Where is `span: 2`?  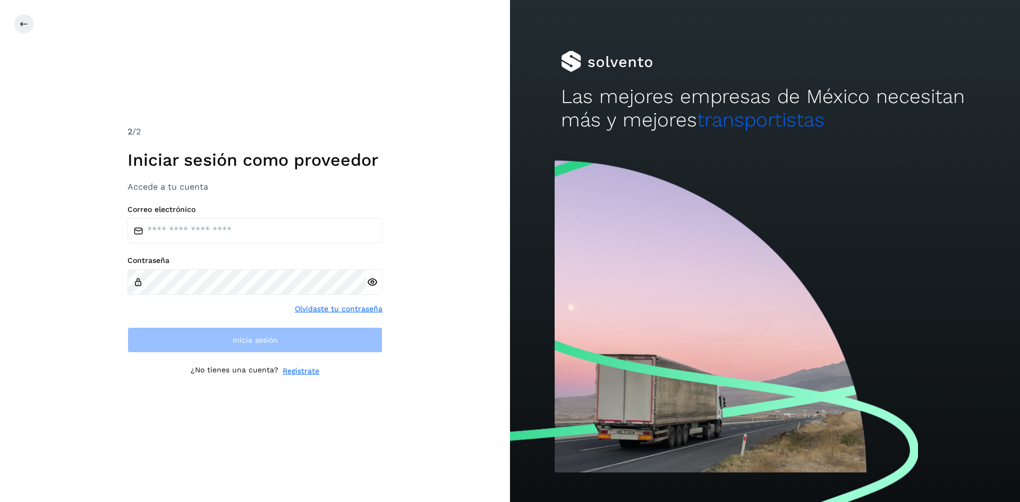
span: 2 is located at coordinates (130, 131).